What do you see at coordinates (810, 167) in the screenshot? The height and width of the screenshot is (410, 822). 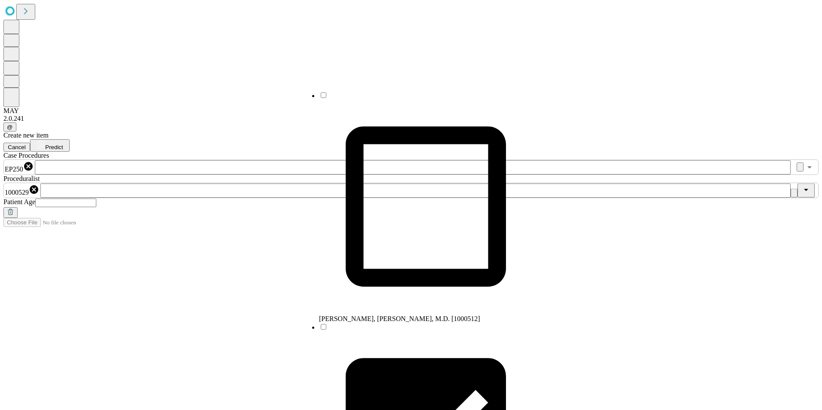 I see `button: Open` at bounding box center [810, 167].